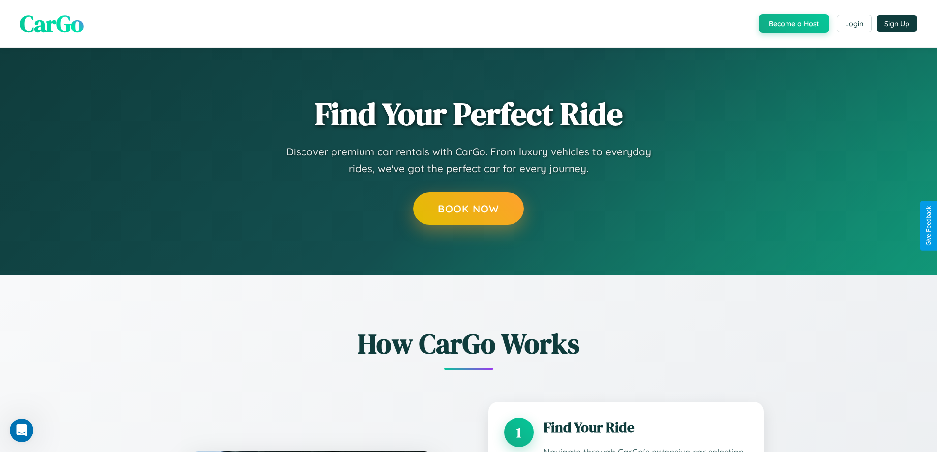  What do you see at coordinates (854, 24) in the screenshot?
I see `button: Login` at bounding box center [854, 24].